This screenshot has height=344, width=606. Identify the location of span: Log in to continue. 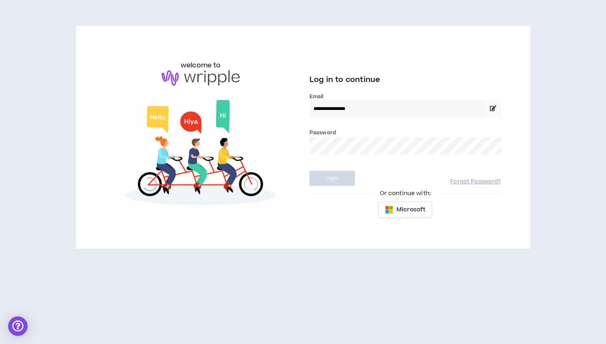
(345, 80).